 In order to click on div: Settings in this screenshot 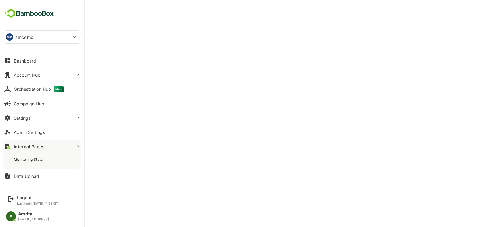, I will do `click(22, 118)`.